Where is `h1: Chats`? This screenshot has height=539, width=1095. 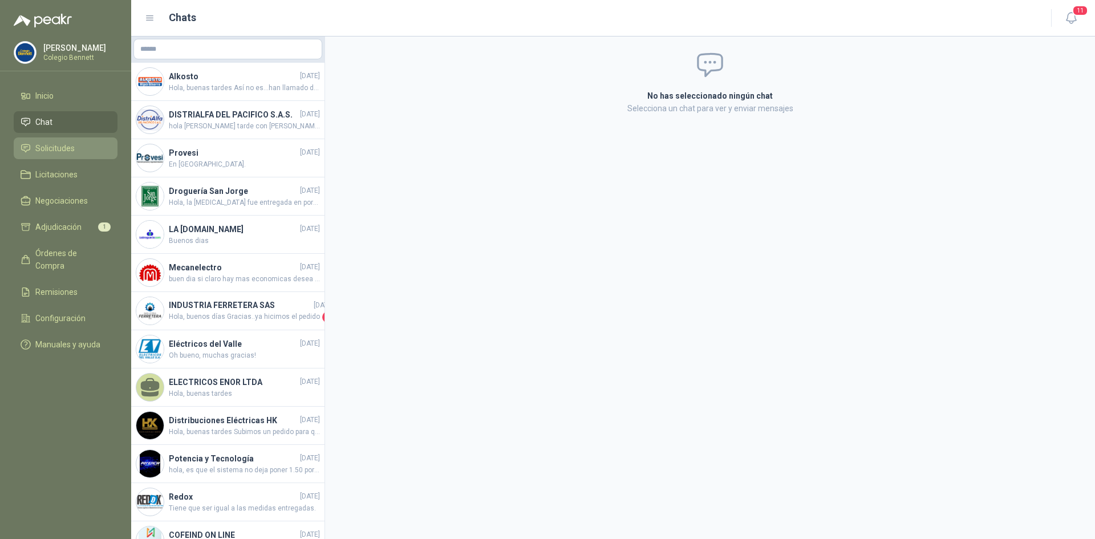 h1: Chats is located at coordinates (183, 18).